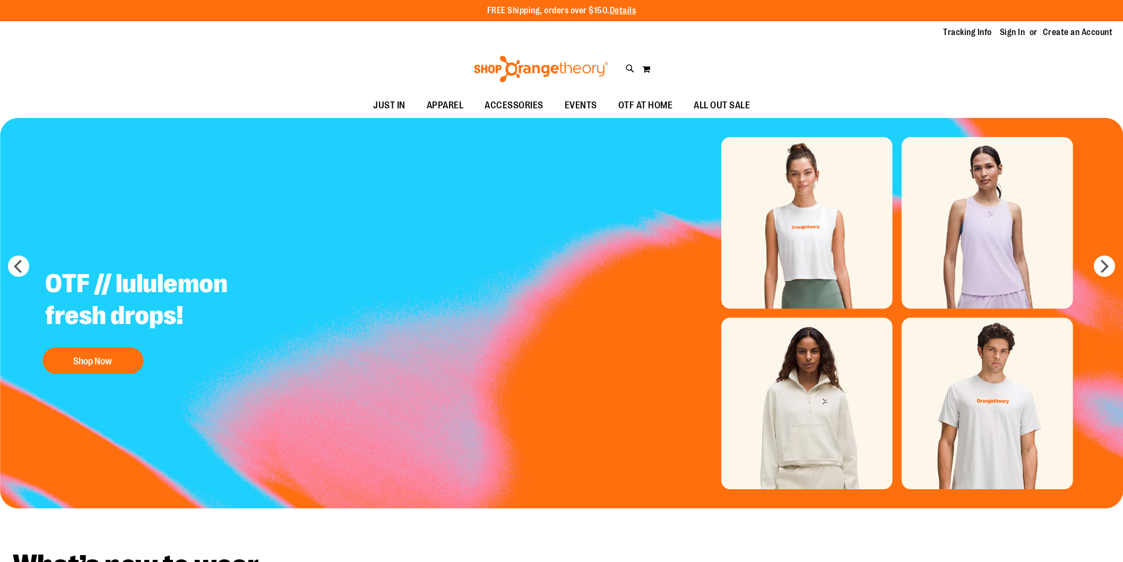 Image resolution: width=1123 pixels, height=562 pixels. I want to click on span: OTF AT HOME, so click(646, 105).